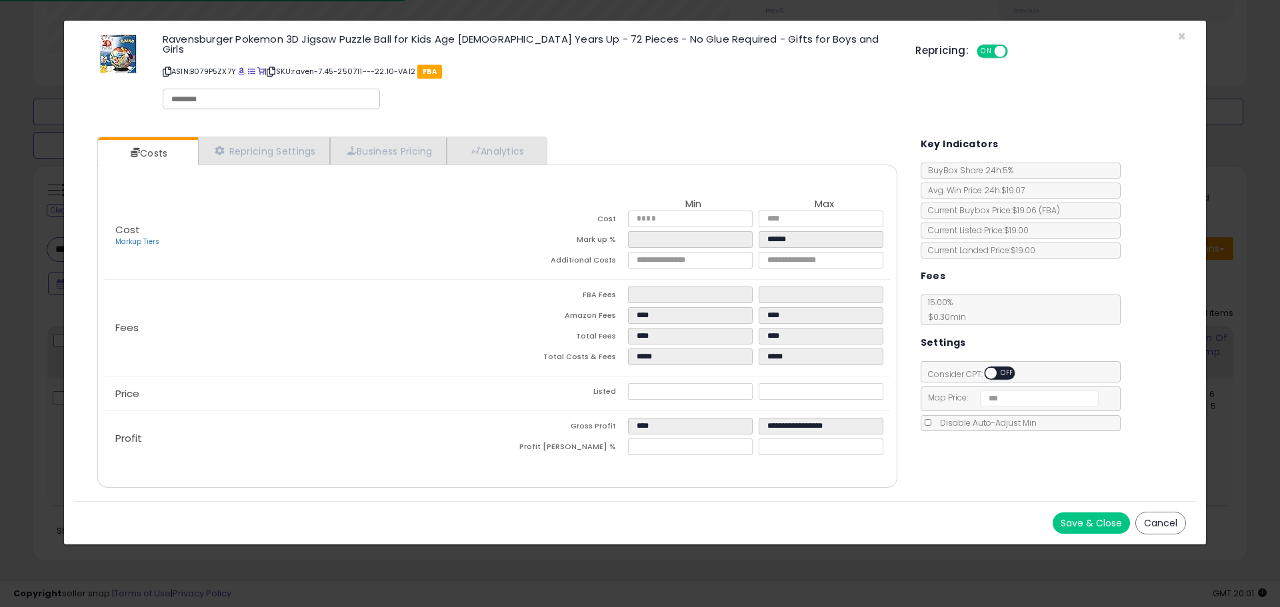 Image resolution: width=1280 pixels, height=607 pixels. What do you see at coordinates (301, 439) in the screenshot?
I see `p: Profit` at bounding box center [301, 439].